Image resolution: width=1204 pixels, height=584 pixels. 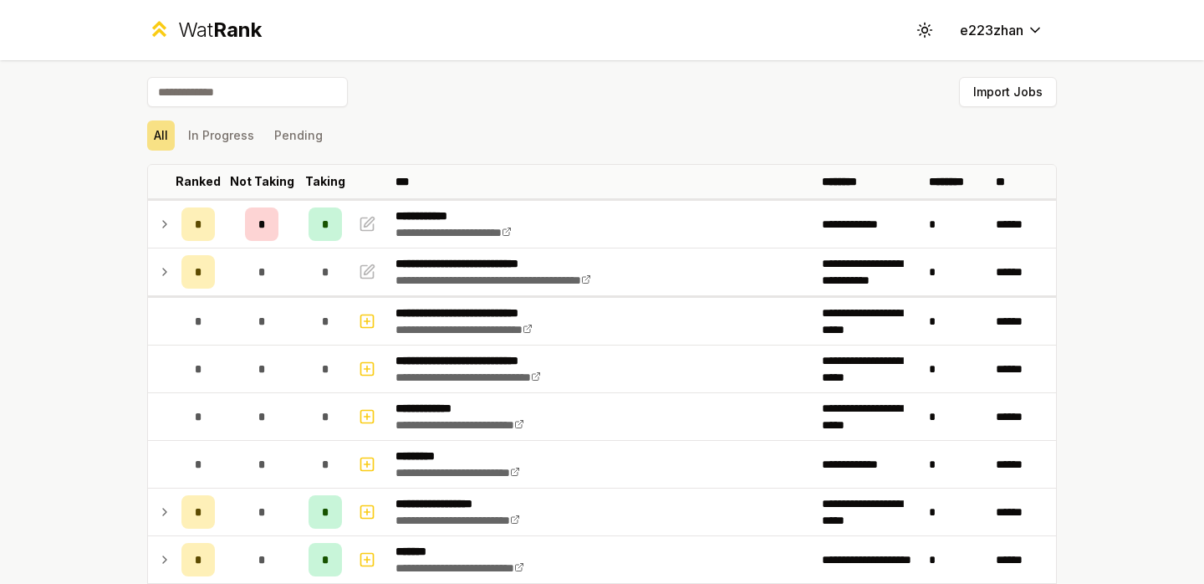 I want to click on p: Ranked, so click(x=198, y=181).